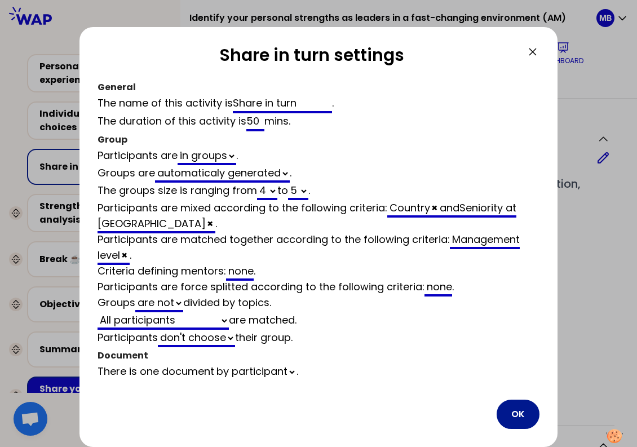 The width and height of the screenshot is (637, 447). What do you see at coordinates (318, 216) in the screenshot?
I see `div: Participants are mixed according to the following criteria: .` at bounding box center [318, 216].